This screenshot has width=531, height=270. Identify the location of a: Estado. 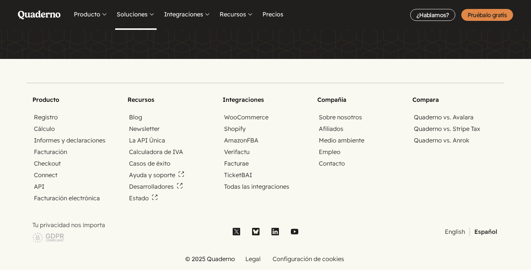
(143, 198).